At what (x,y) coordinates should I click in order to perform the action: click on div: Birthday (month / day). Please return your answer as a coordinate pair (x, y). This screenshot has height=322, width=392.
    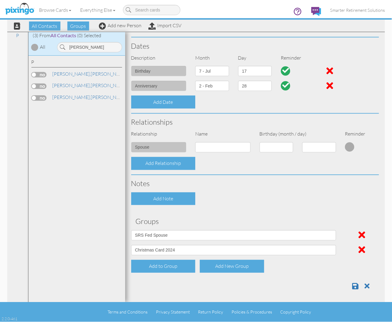
    Looking at the image, I should click on (298, 134).